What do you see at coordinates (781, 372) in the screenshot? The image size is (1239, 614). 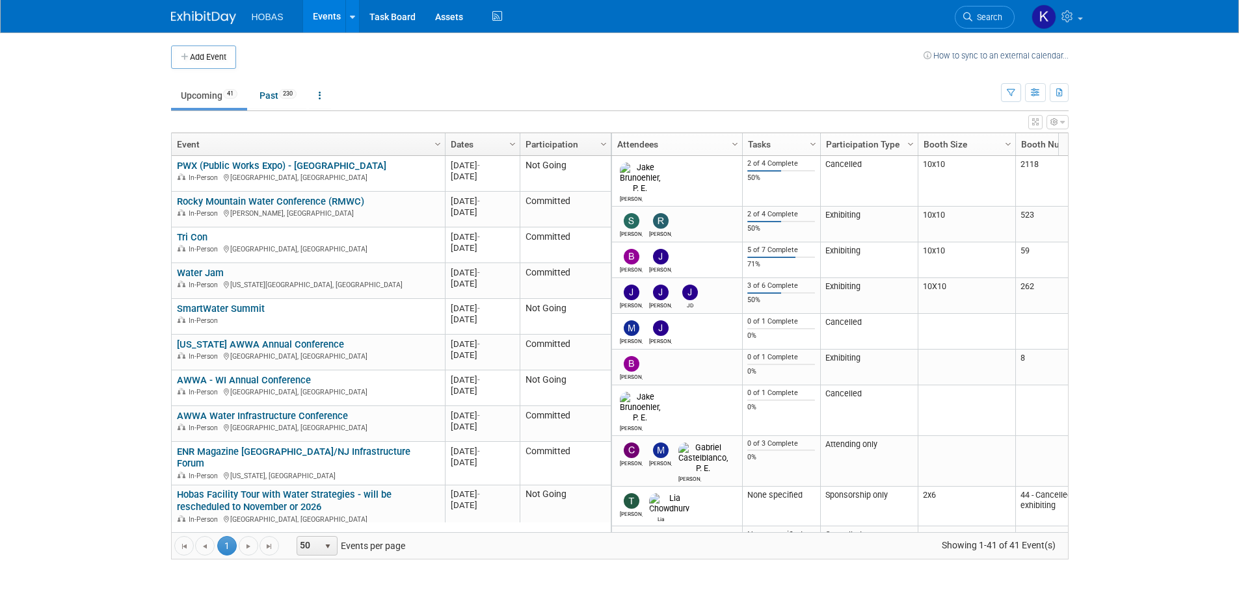 I see `div: 0%` at bounding box center [781, 372].